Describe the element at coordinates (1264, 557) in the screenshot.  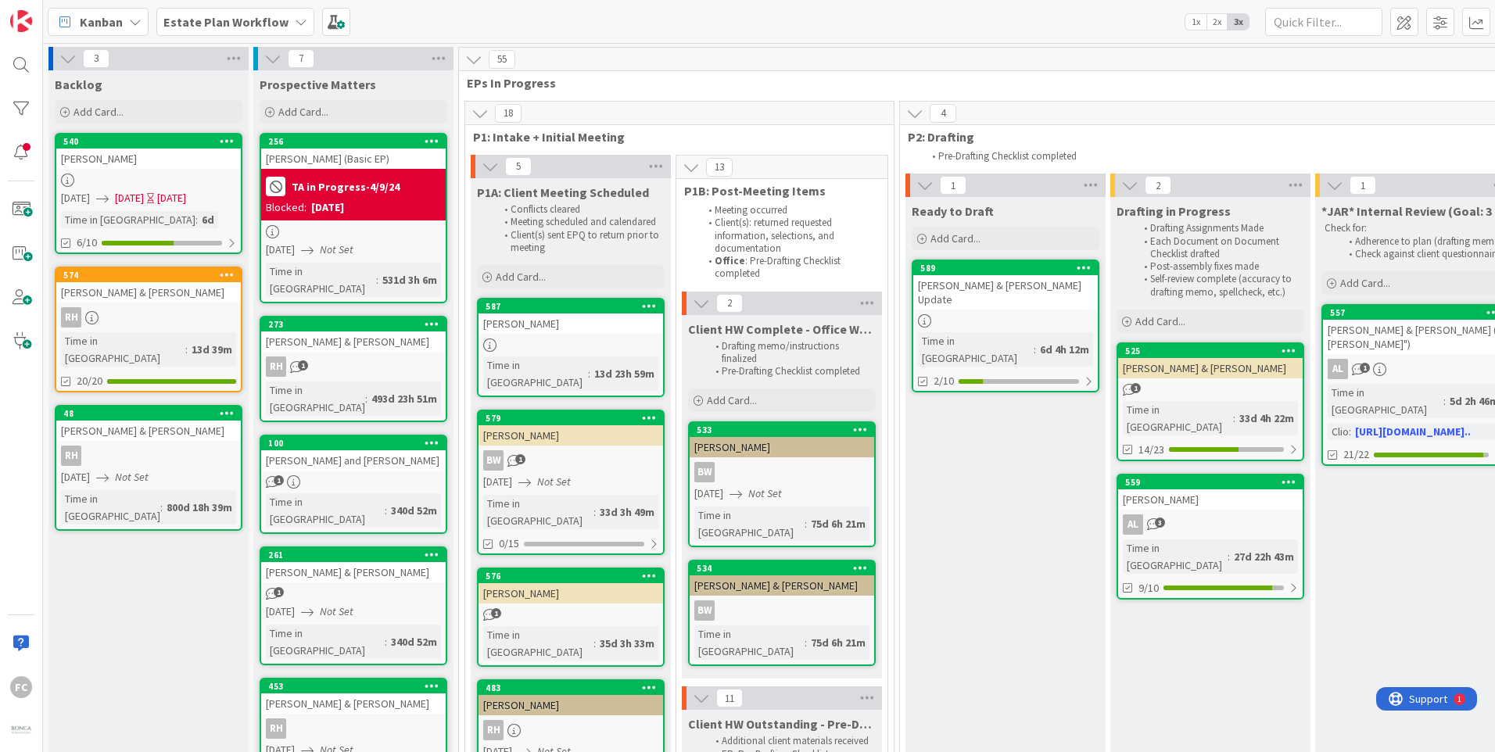
I see `div: 27d 22h 43m` at that location.